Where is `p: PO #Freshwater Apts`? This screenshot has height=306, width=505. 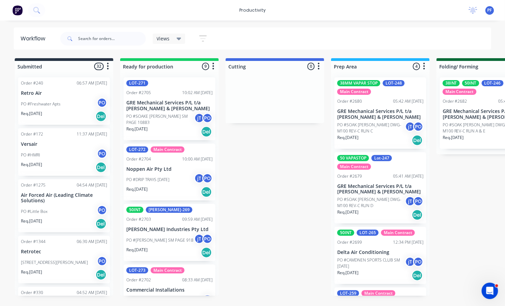 p: PO #Freshwater Apts is located at coordinates (41, 104).